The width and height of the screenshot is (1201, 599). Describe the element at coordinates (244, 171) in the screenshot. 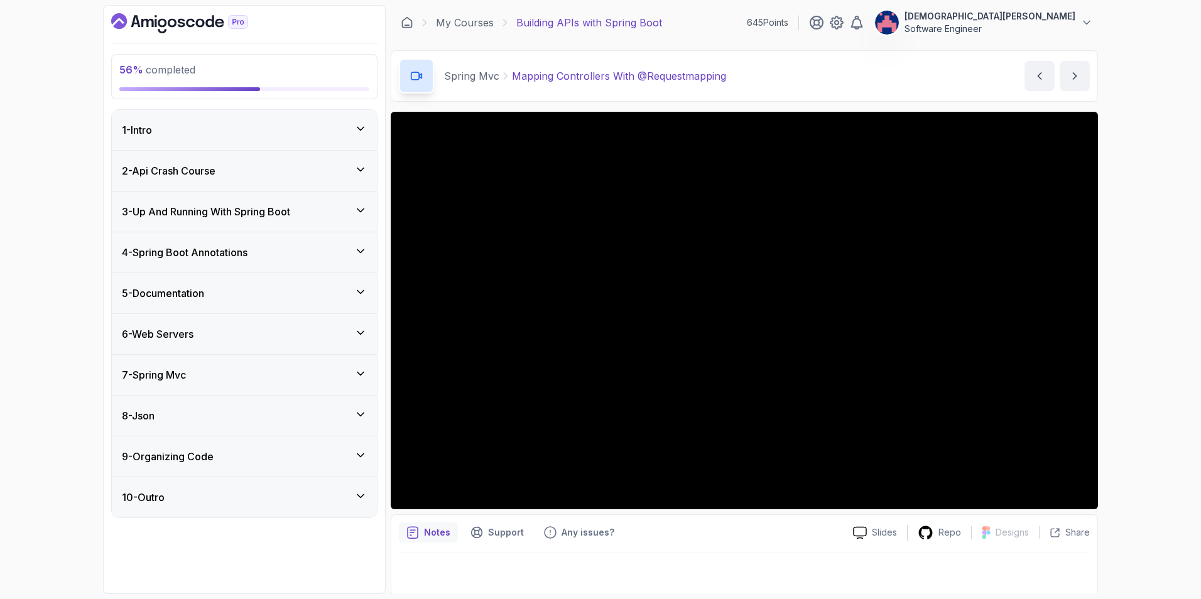

I see `button: 2-Api Crash Course` at that location.